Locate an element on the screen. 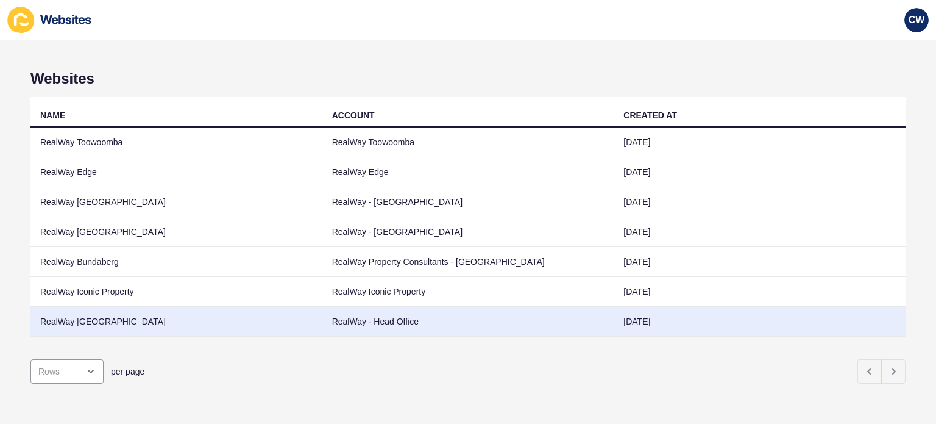  span: CW is located at coordinates (917, 20).